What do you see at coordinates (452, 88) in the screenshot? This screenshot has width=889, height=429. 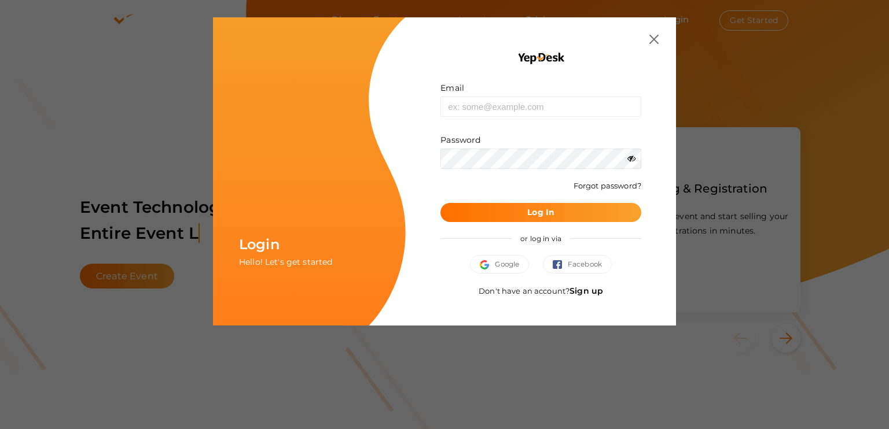 I see `label: Email` at bounding box center [452, 88].